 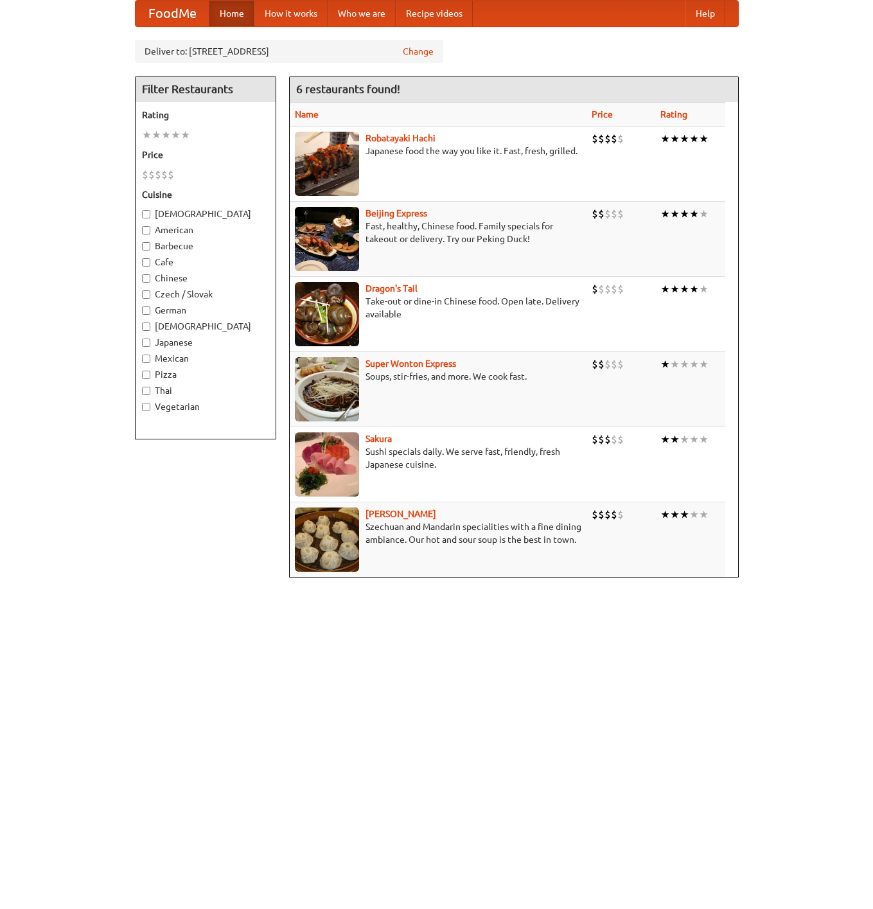 I want to click on p: Szechuan and Mandarin specialities with a fine dining ambiance. Our hot and sour soup is the best..., so click(x=438, y=533).